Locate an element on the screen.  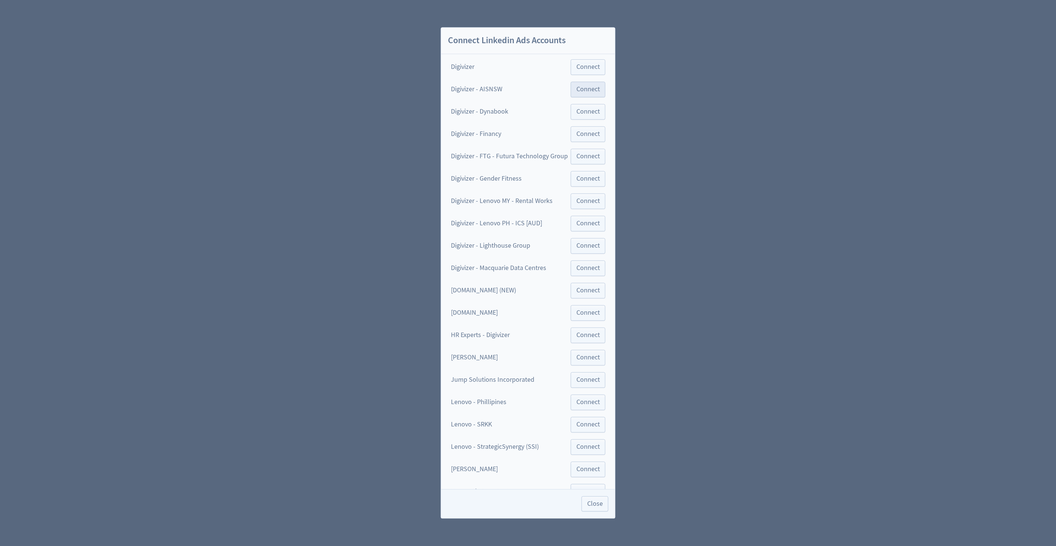
button: Close is located at coordinates (595, 504).